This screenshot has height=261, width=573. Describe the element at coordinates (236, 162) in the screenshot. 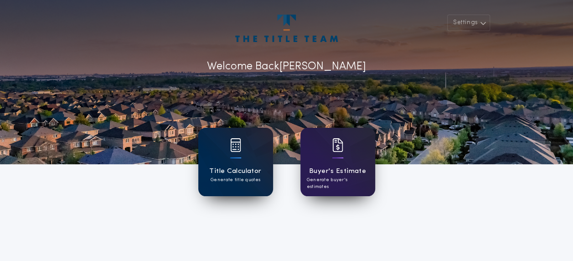

I see `a: card iconTitle CalculatorGenerate title quotes` at that location.